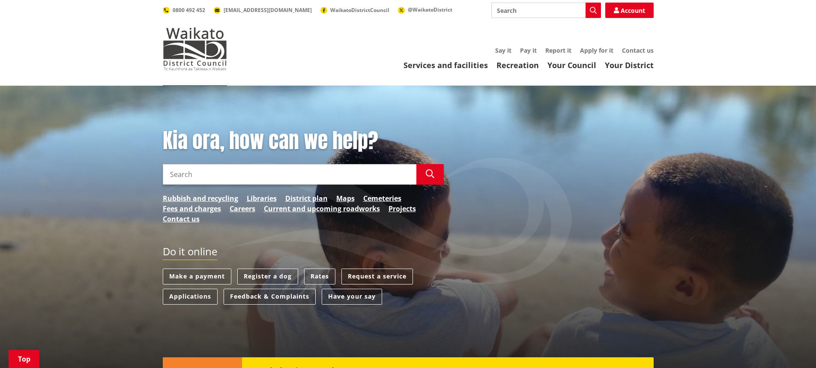 This screenshot has width=816, height=368. Describe the element at coordinates (445, 65) in the screenshot. I see `a: Services and facilities` at that location.